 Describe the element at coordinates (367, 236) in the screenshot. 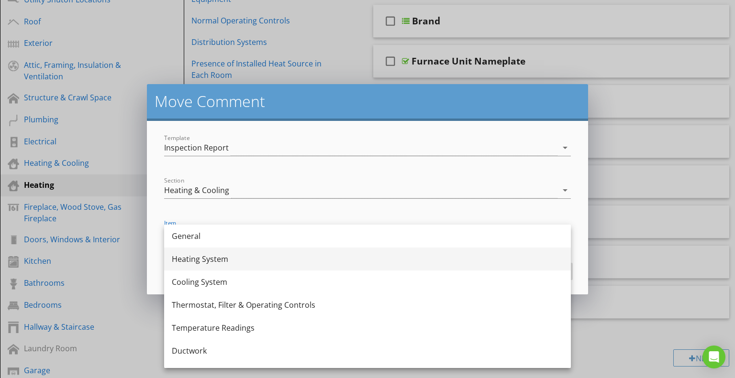

I see `div: General` at that location.